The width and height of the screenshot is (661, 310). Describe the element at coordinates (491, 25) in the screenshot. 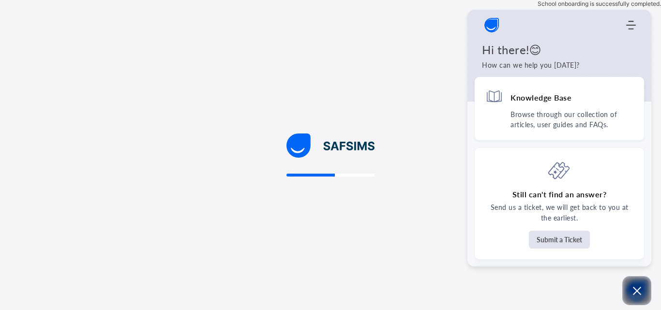

I see `span: Company logo` at that location.